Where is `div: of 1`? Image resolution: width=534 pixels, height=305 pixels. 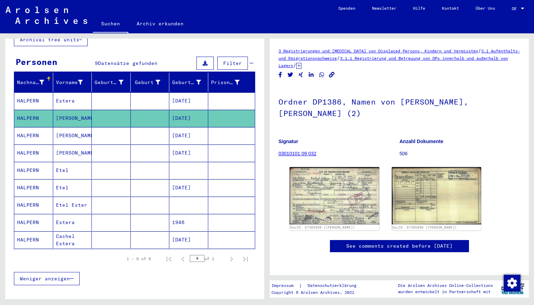 div: of 1 is located at coordinates (207, 259).